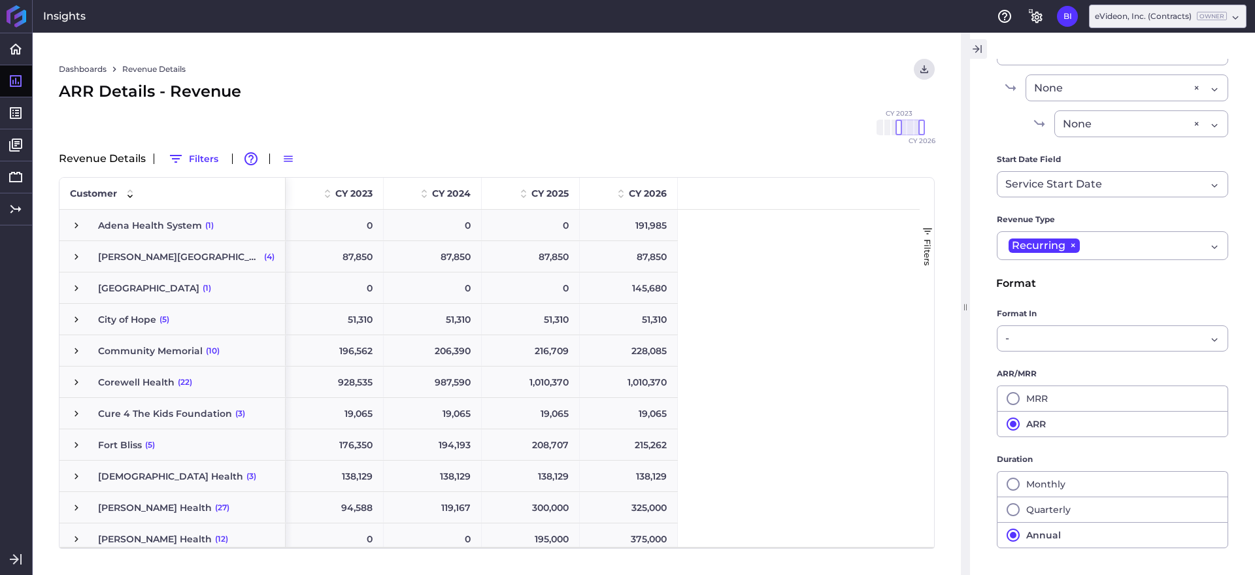  What do you see at coordinates (629, 225) in the screenshot?
I see `div: 191,985` at bounding box center [629, 225].